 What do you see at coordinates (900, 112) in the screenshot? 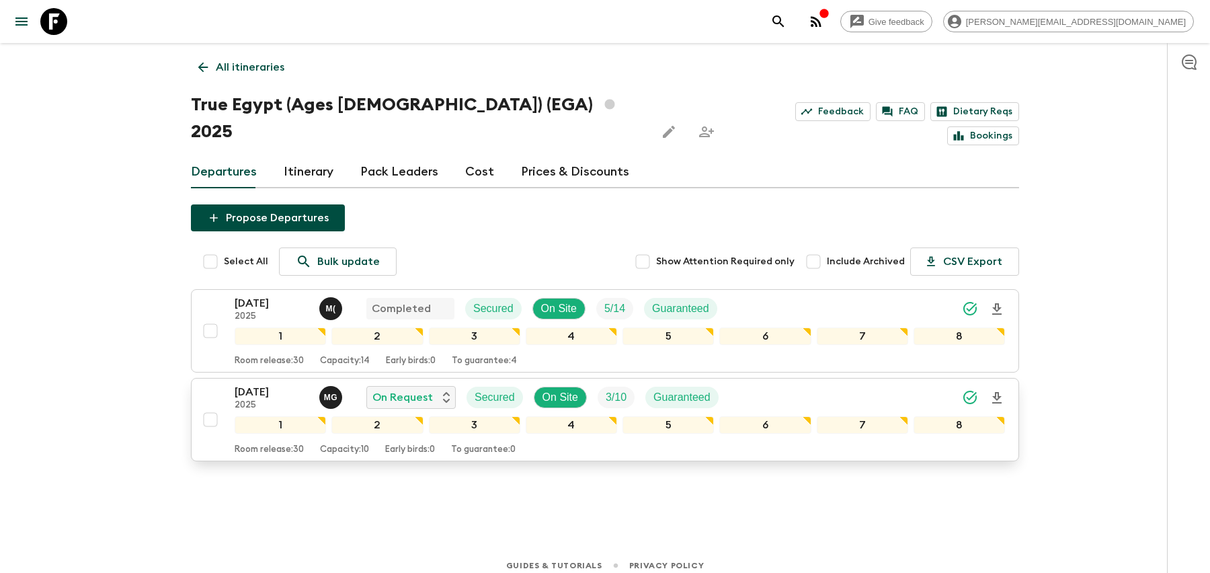
I see `a: FAQ` at bounding box center [900, 112].